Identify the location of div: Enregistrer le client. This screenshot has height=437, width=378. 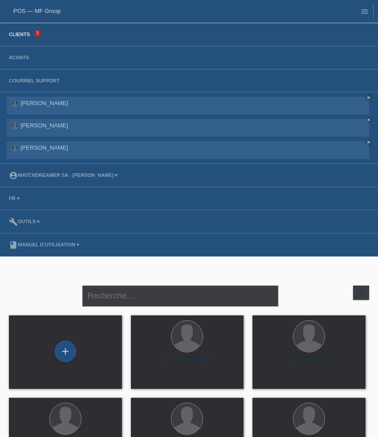
(65, 351).